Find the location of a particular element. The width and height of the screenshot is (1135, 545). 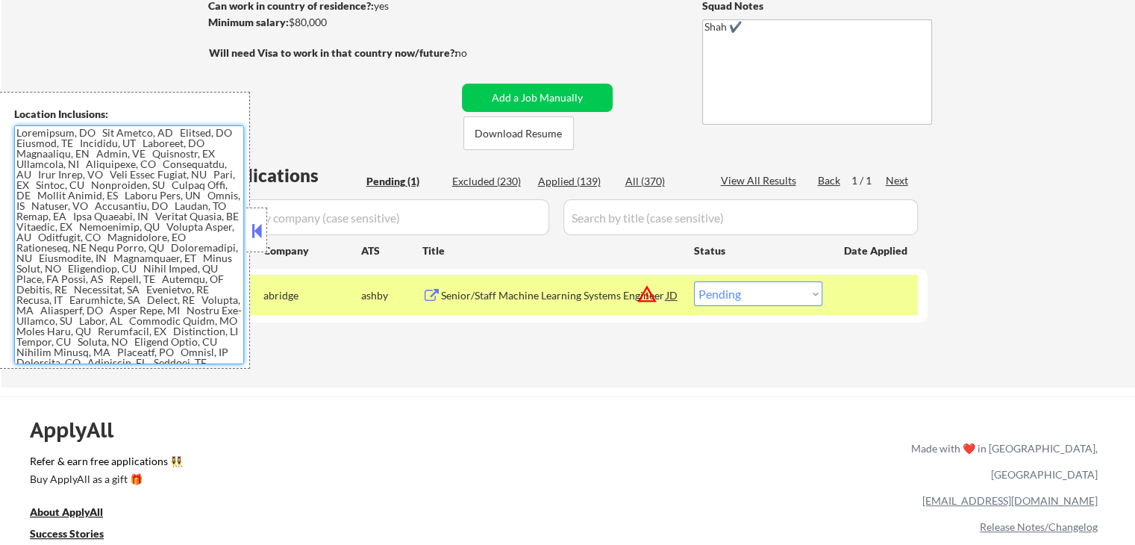

a: Refer & earn free applications 👯‍♀️ is located at coordinates (314, 463).